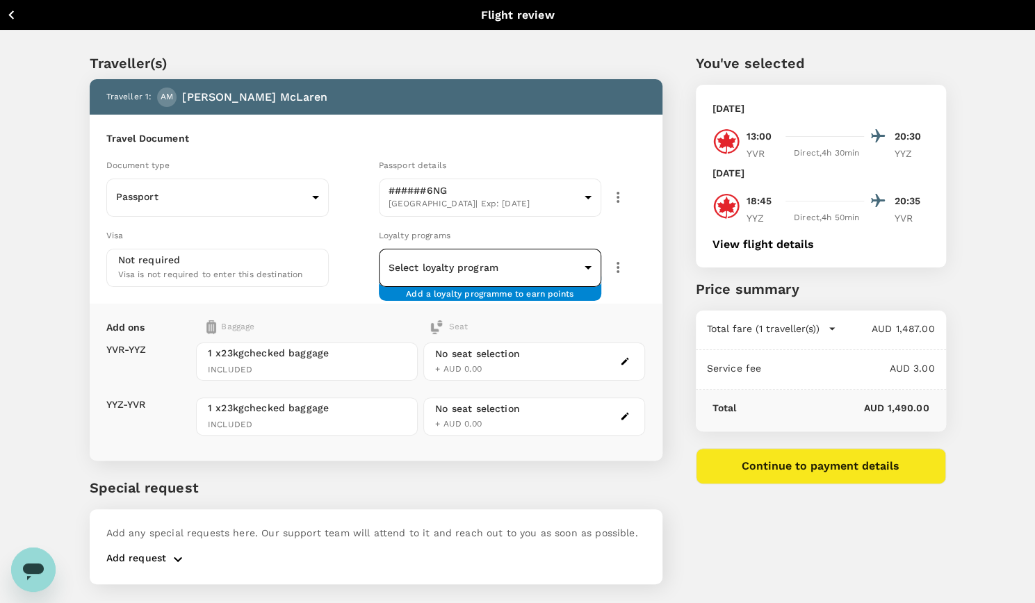 This screenshot has width=1035, height=603. What do you see at coordinates (912, 136) in the screenshot?
I see `p: 20:30` at bounding box center [912, 136].